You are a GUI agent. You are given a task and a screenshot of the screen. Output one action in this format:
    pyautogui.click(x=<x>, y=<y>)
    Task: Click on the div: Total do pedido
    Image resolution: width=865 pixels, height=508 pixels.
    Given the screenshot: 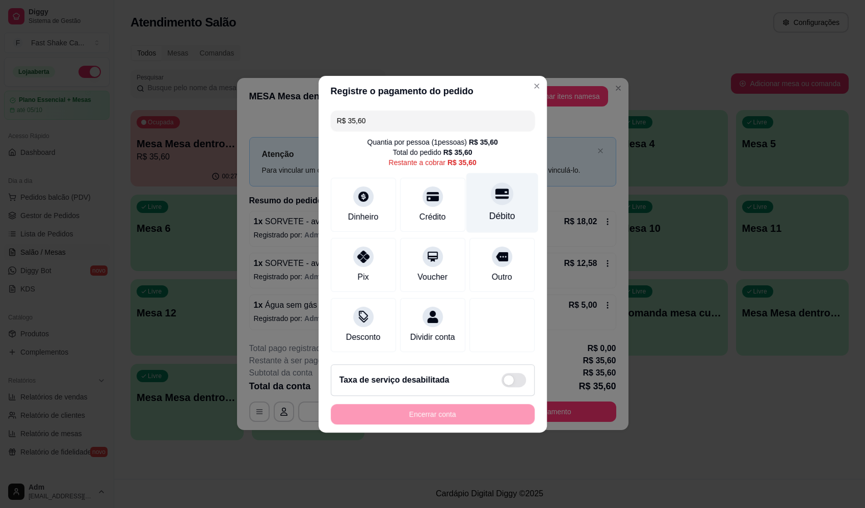 What is the action you would take?
    pyautogui.click(x=433, y=152)
    